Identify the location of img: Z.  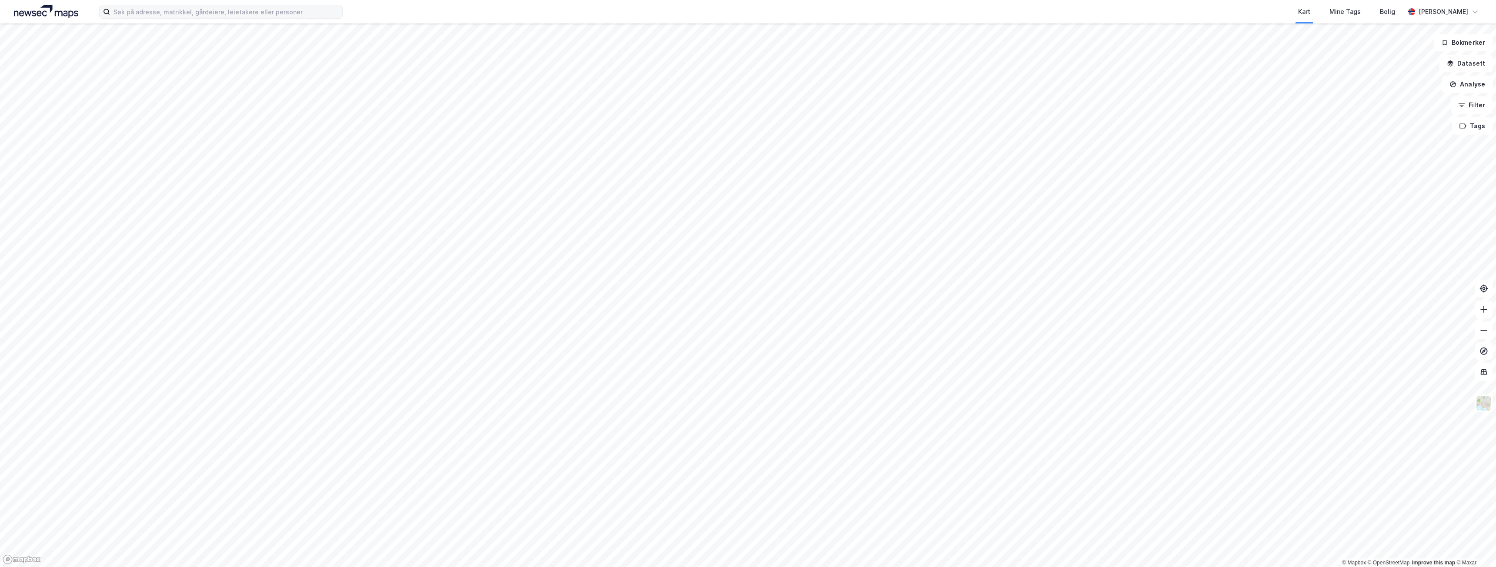
(1483, 403).